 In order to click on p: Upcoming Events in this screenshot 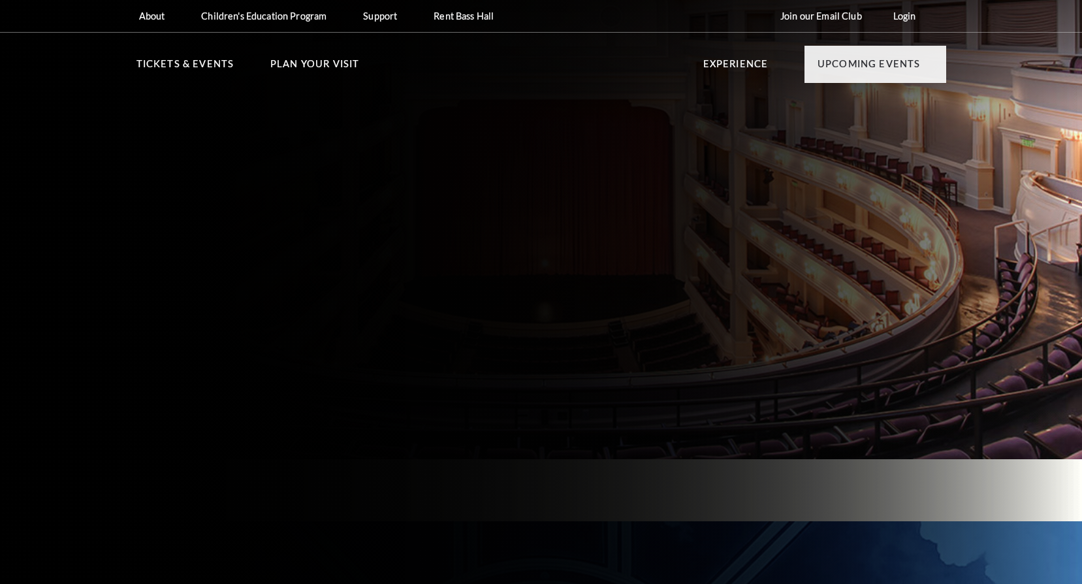, I will do `click(869, 68)`.